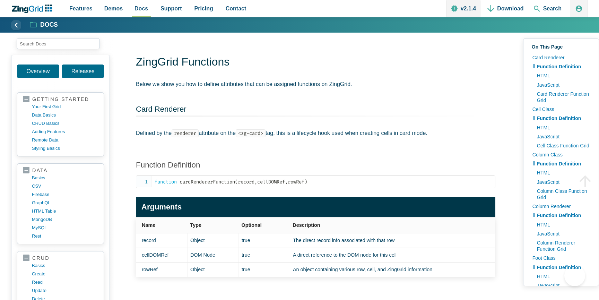 Image resolution: width=599 pixels, height=300 pixels. I want to click on a: Overview, so click(38, 71).